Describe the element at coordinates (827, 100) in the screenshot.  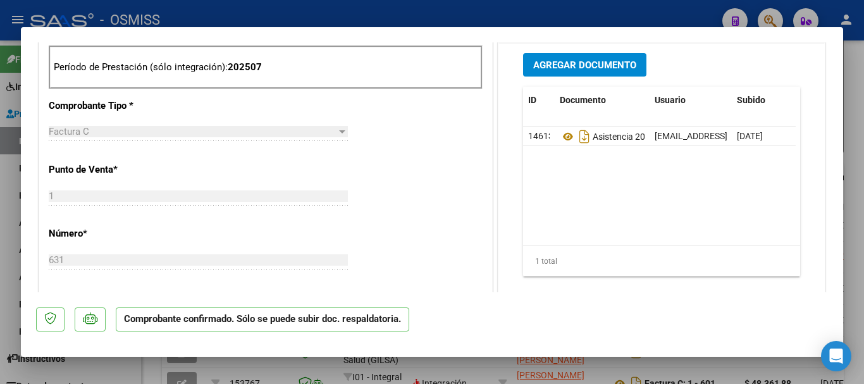
I see `datatable-header-cell: Acción` at that location.